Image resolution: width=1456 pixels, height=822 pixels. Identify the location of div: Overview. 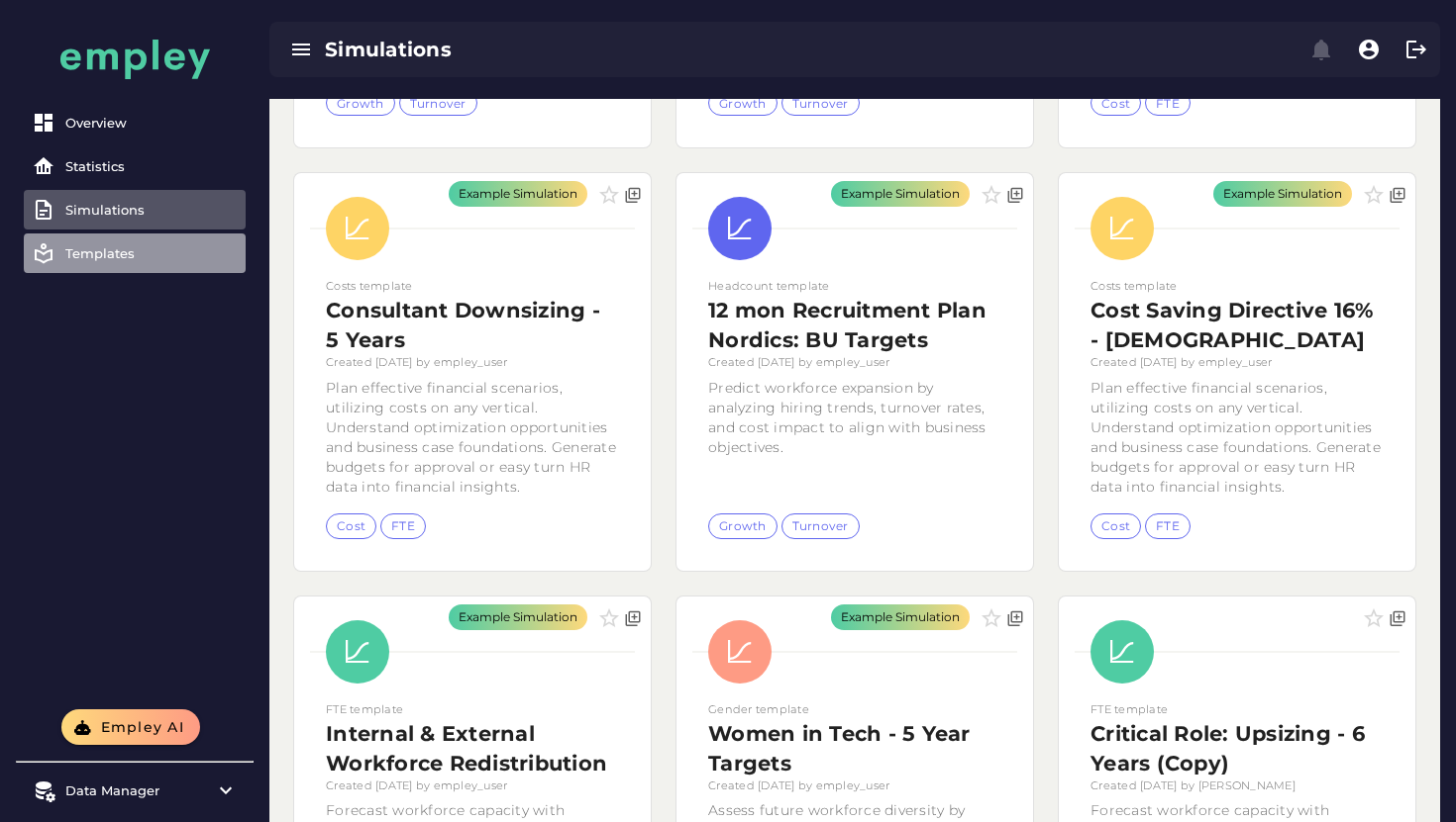
(152, 123).